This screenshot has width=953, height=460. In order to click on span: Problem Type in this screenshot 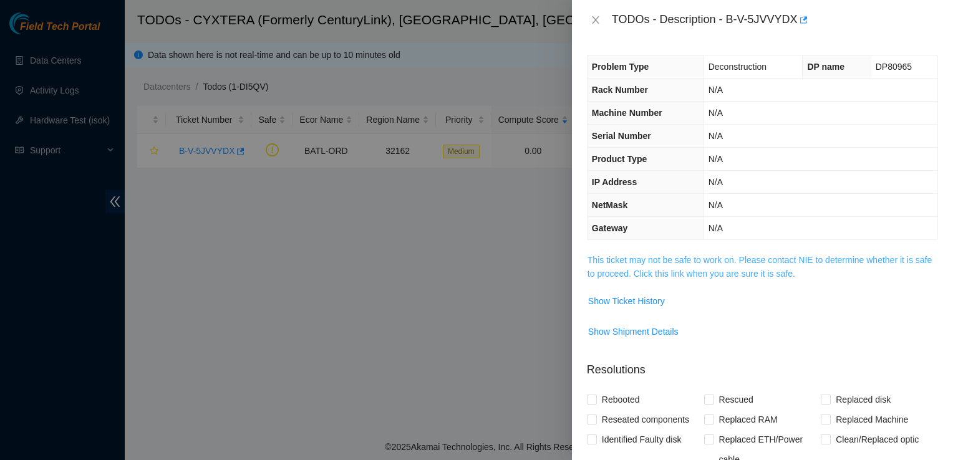, I will do `click(620, 67)`.